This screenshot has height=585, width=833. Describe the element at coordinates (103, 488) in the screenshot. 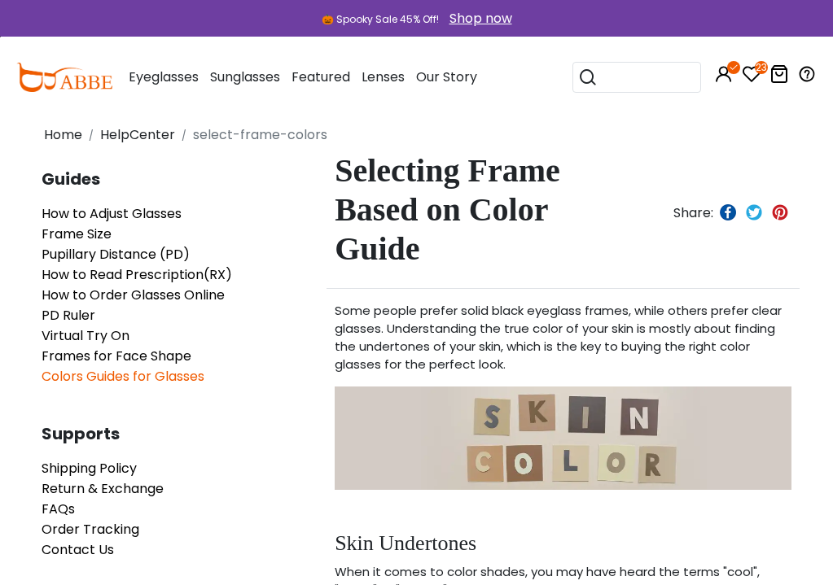

I see `a: Return & Exchange` at that location.